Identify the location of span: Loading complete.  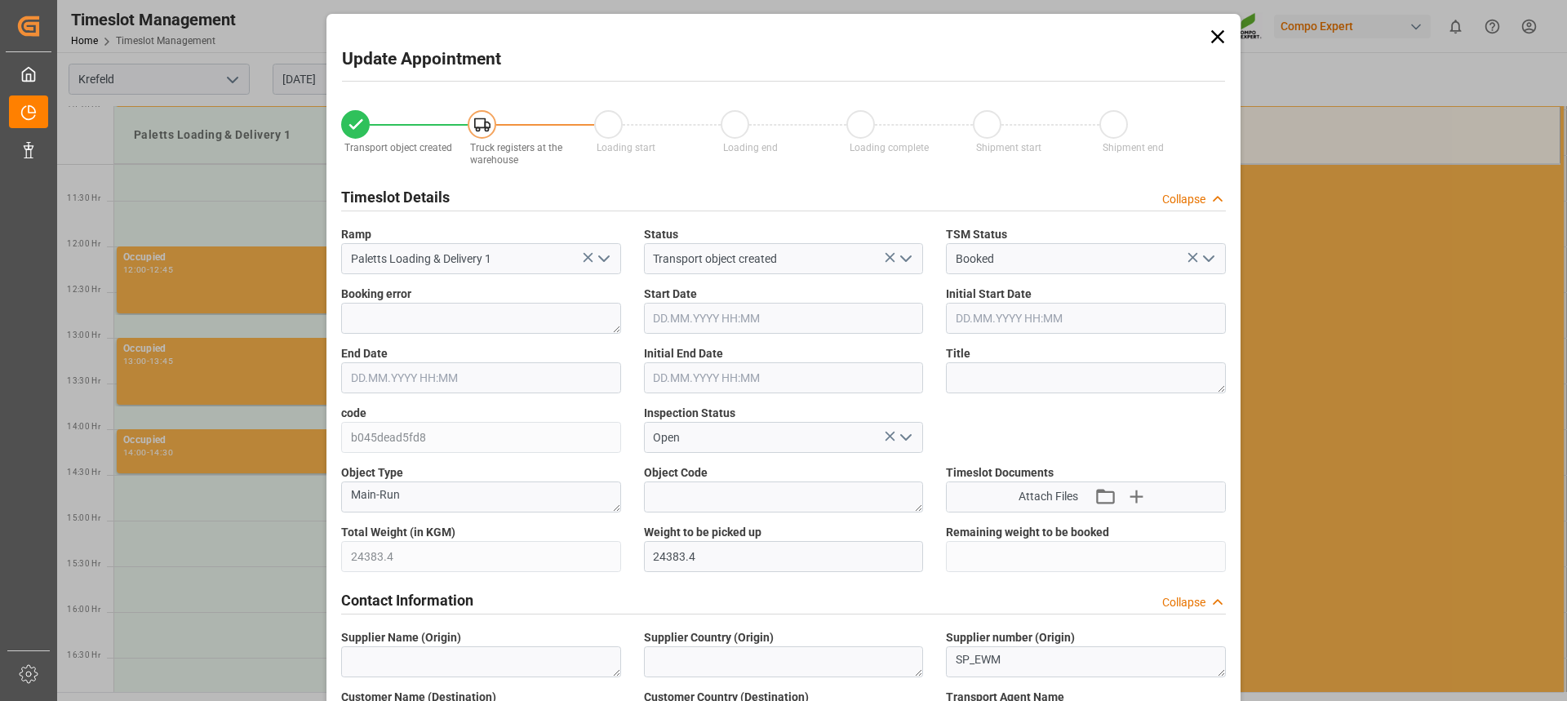
(889, 148).